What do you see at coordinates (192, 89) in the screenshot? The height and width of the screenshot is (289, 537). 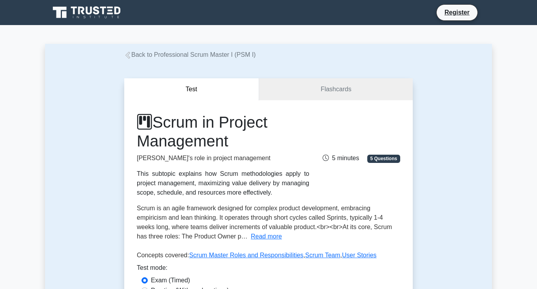 I see `button: Test` at bounding box center [192, 89].